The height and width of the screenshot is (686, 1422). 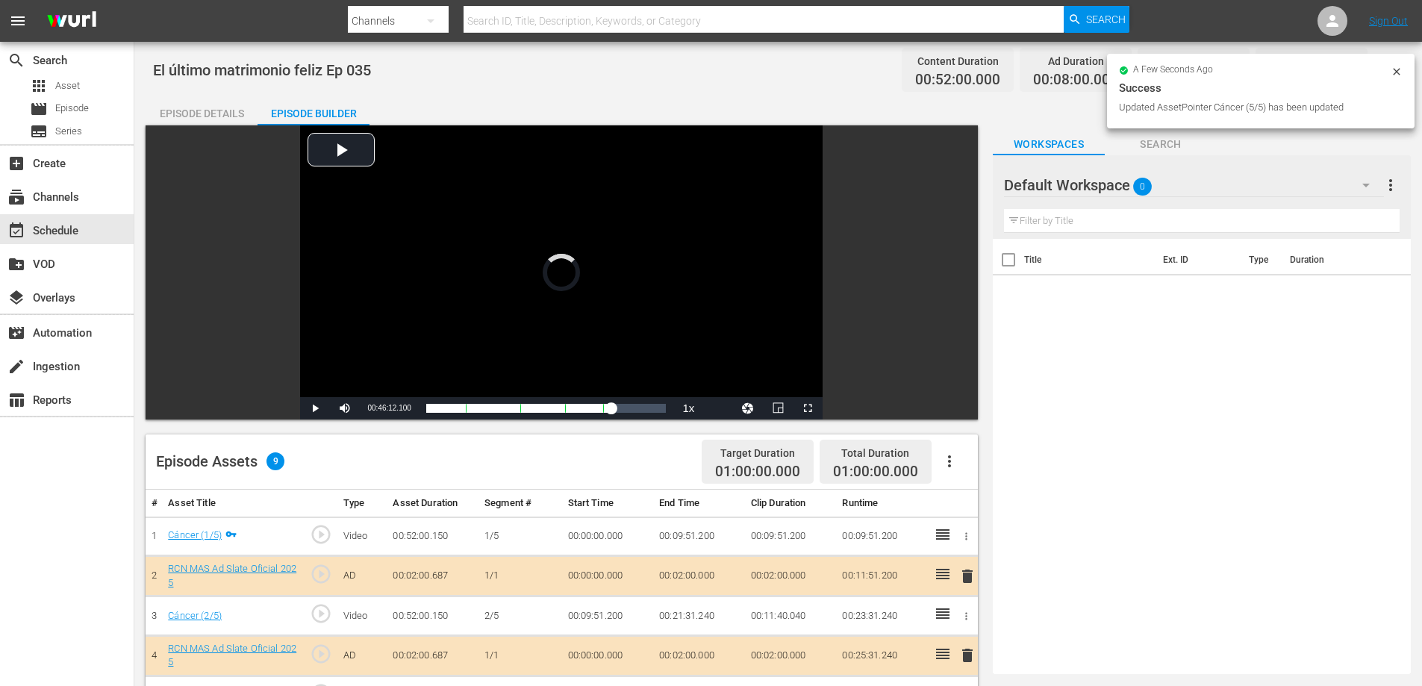 I want to click on button: Playback Rate, so click(x=688, y=408).